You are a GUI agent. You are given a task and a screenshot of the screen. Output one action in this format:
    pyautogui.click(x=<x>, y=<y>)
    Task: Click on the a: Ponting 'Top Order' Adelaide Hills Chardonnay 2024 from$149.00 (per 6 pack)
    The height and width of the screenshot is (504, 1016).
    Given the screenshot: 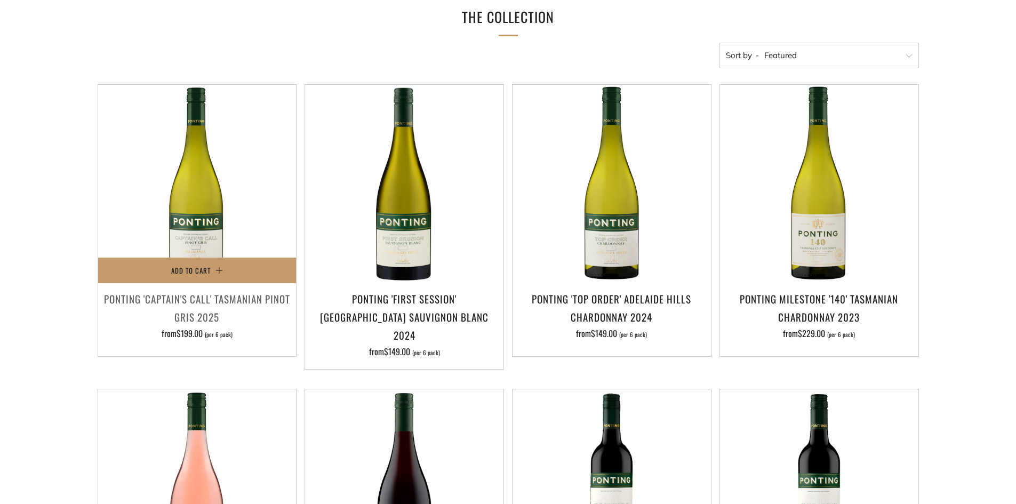 What is the action you would take?
    pyautogui.click(x=612, y=316)
    